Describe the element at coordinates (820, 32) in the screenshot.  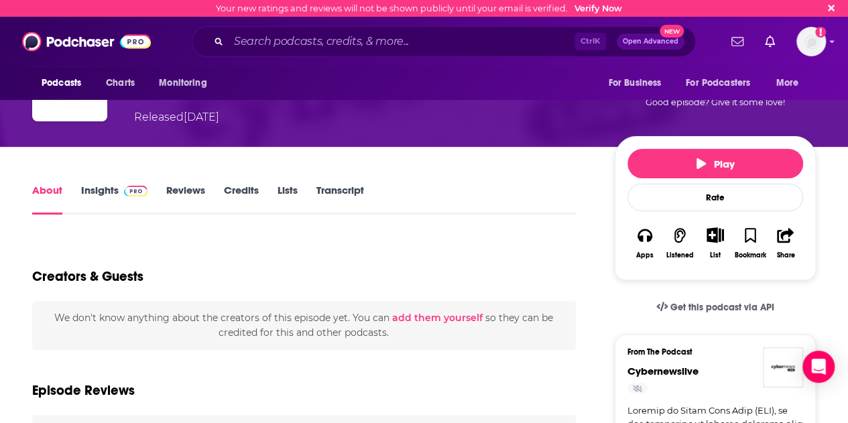
I see `svg: Email not verified` at that location.